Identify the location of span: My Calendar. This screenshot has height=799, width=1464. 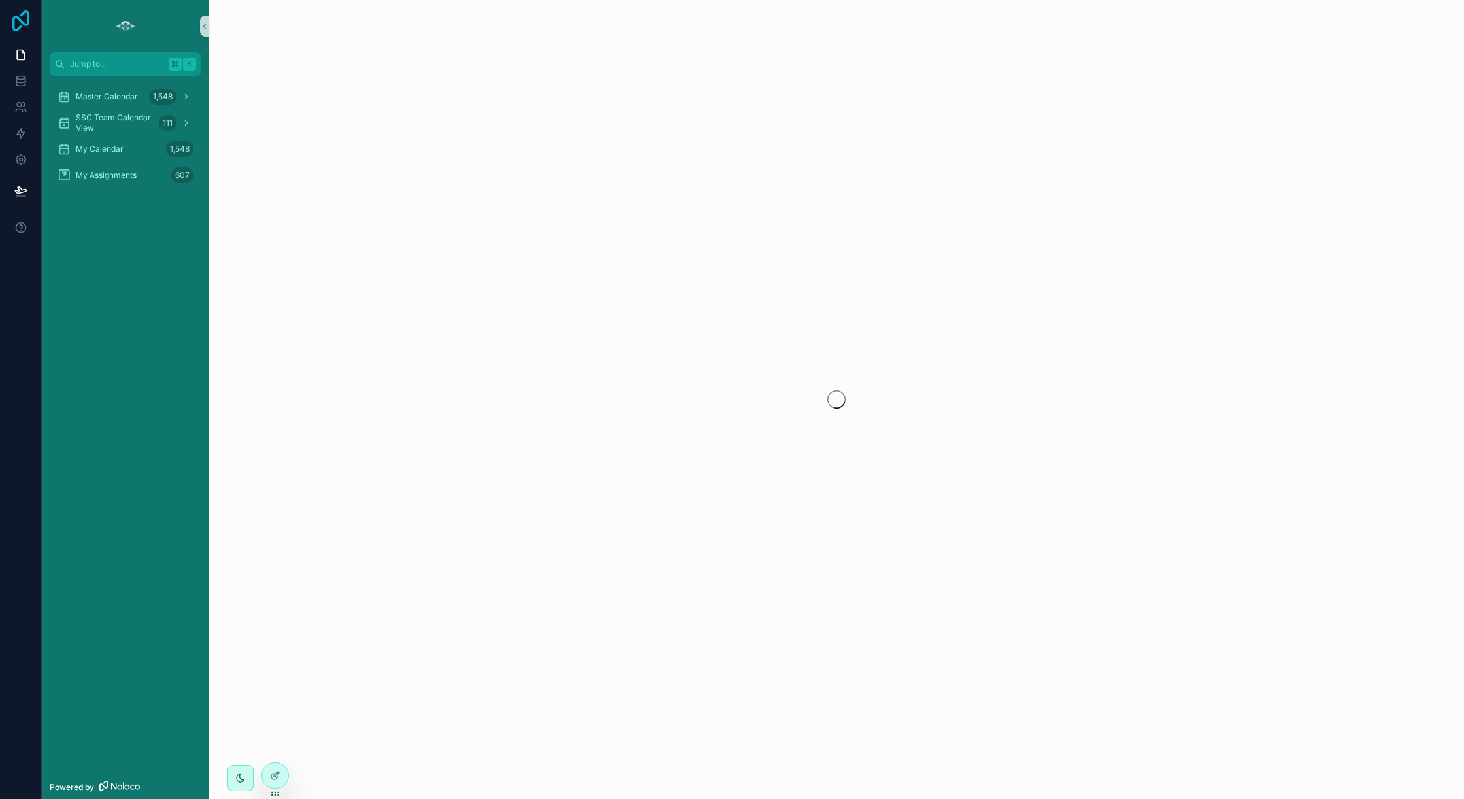
(99, 149).